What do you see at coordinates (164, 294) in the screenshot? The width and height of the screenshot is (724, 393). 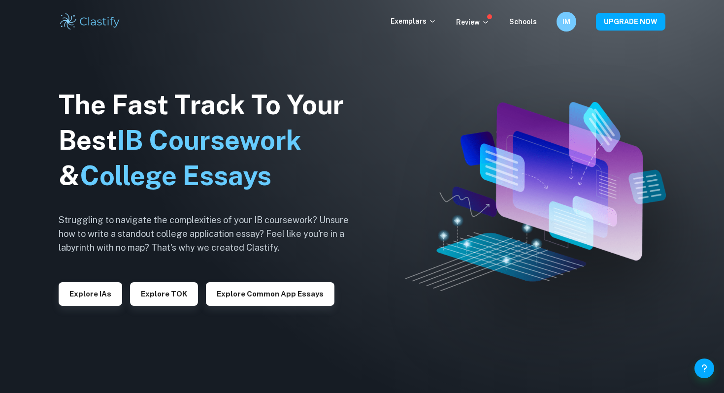 I see `button: Explore TOK` at bounding box center [164, 294].